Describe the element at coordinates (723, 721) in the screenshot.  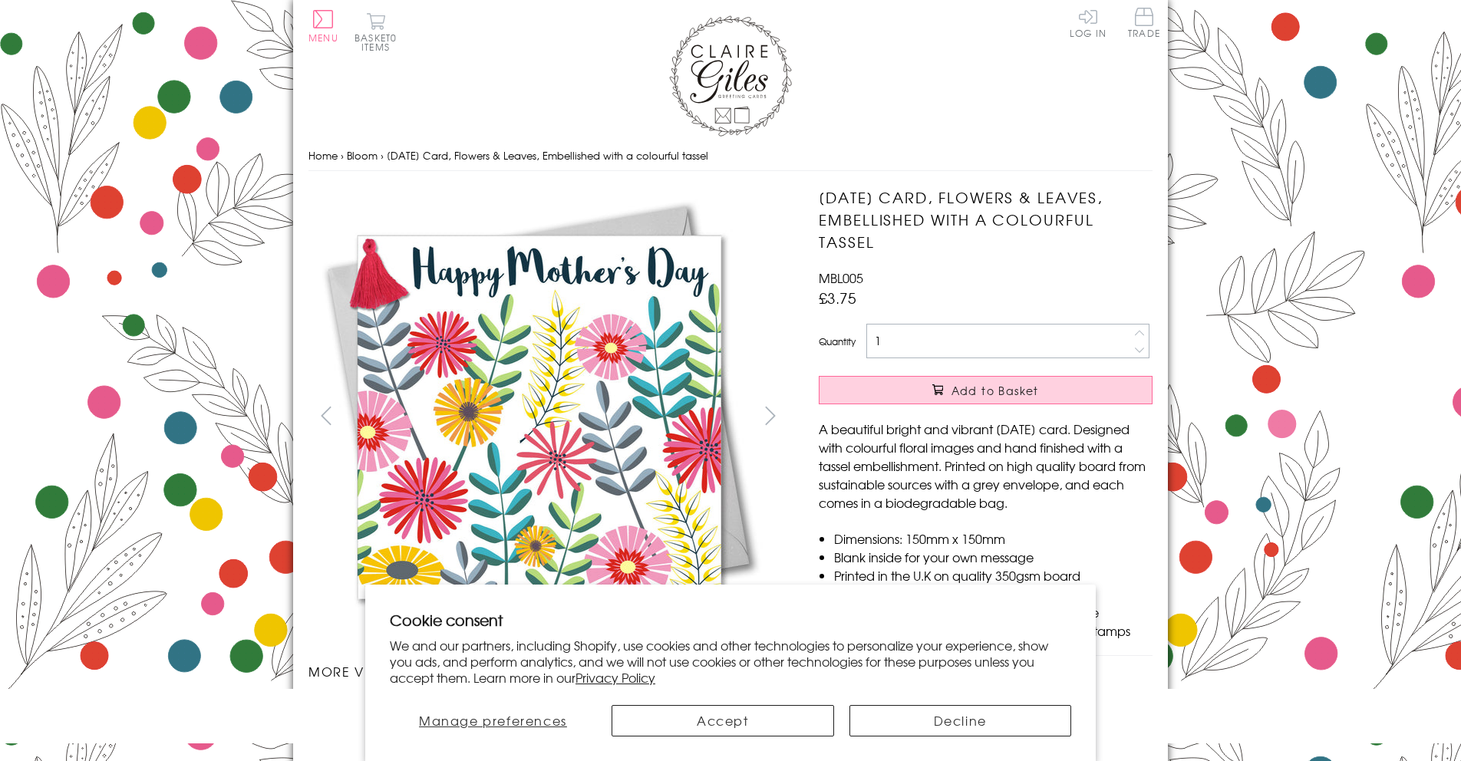
I see `button: Accept` at that location.